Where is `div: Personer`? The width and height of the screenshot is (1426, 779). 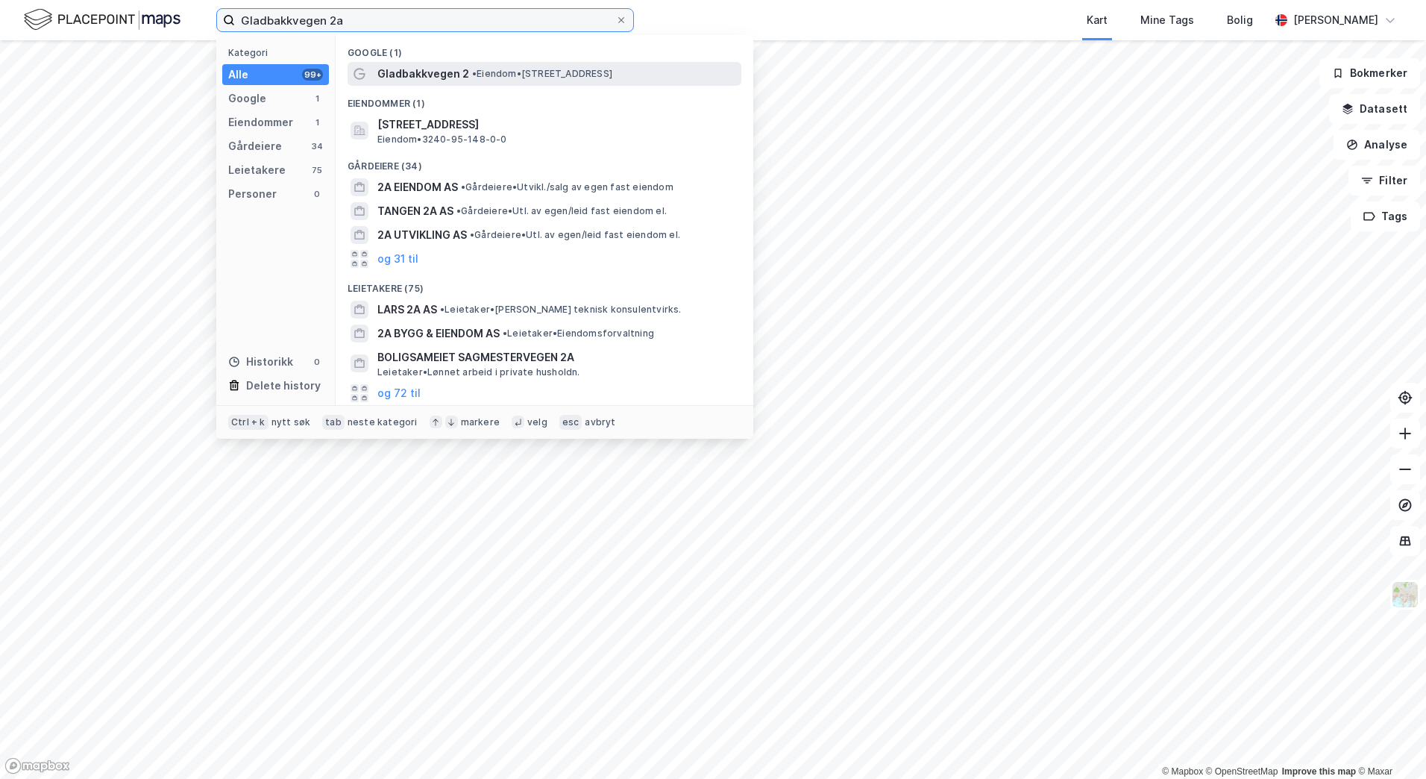 div: Personer is located at coordinates (252, 194).